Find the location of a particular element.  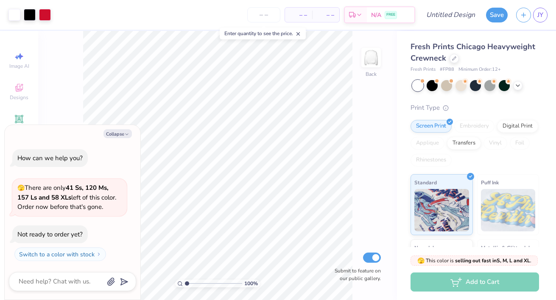

div: Print Type is located at coordinates (475, 108).